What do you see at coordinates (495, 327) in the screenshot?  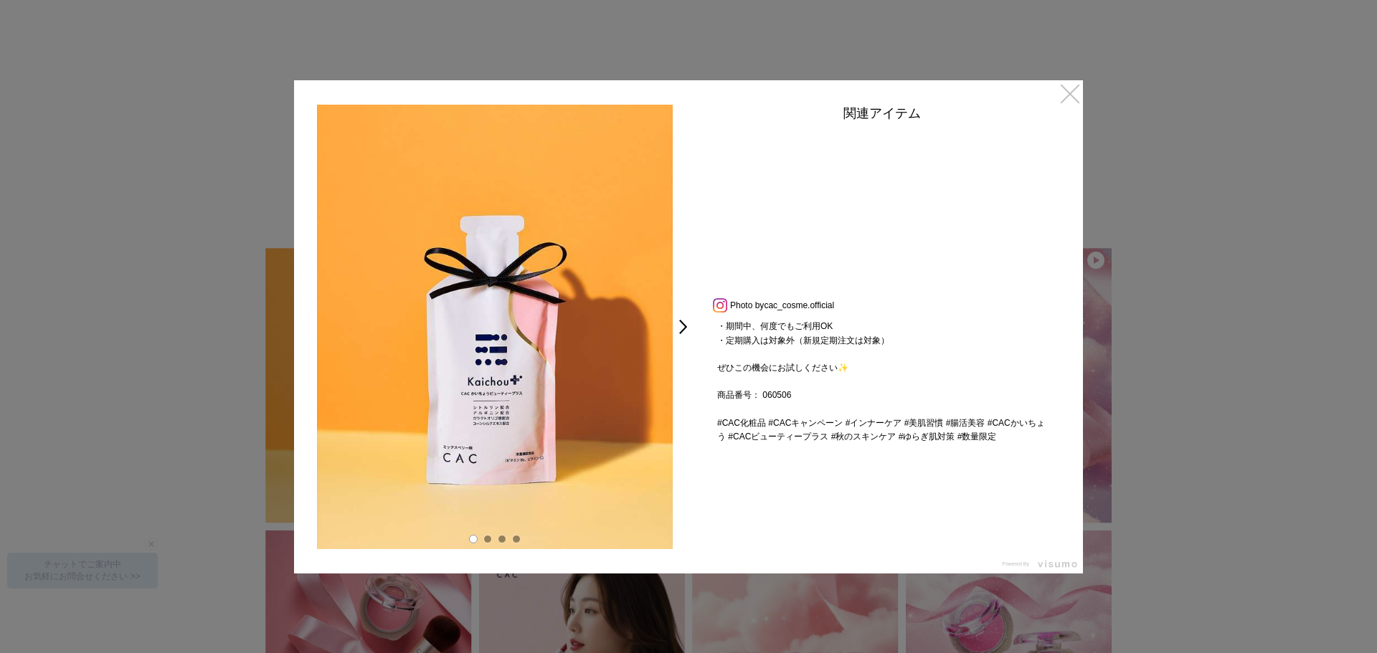 I see `img: e90a0510-1f2d-496d-bb86-7978d3bf2358-large.jpg` at bounding box center [495, 327].